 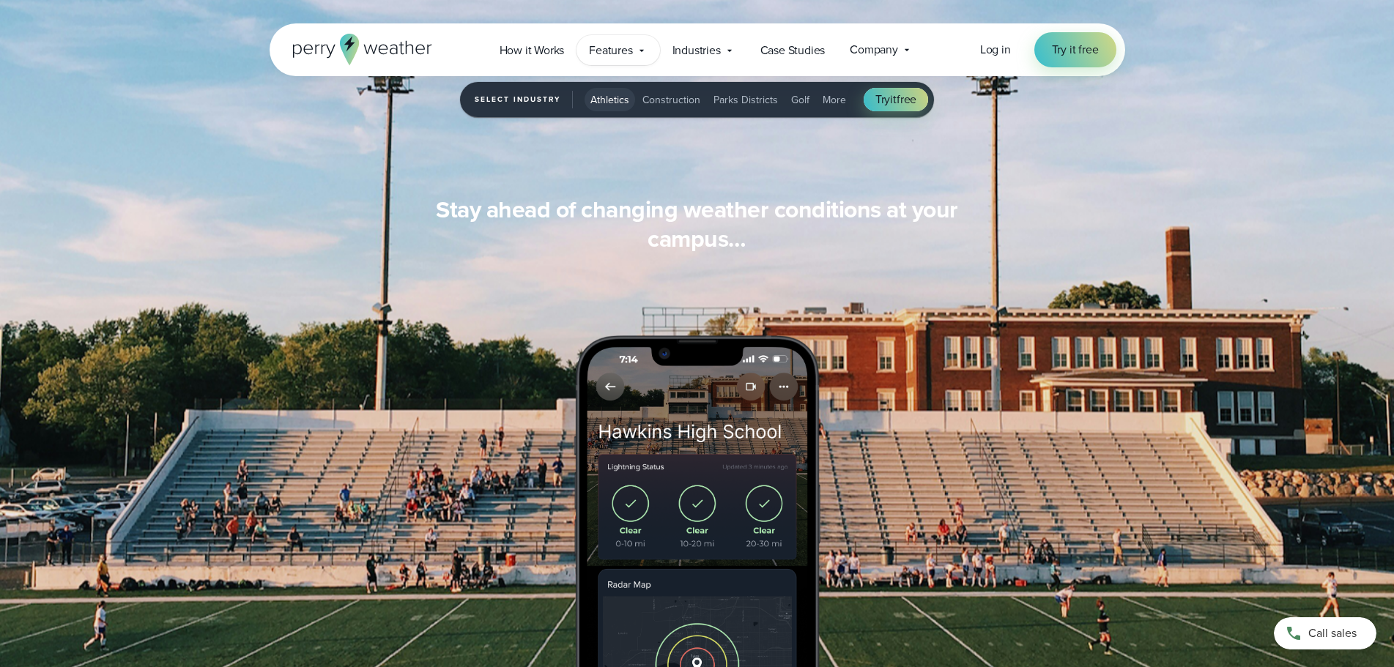 I want to click on a: Log in, so click(x=995, y=50).